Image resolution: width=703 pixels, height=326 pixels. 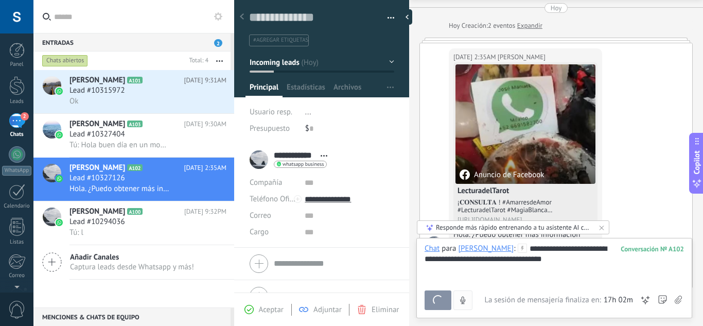 I want to click on div: WhatsApp, so click(x=16, y=170).